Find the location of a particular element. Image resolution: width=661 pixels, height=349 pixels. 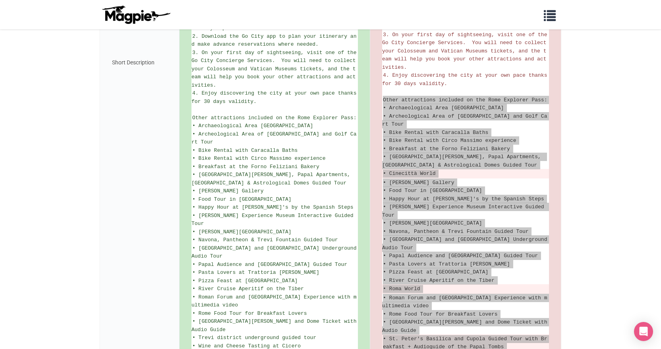

img: logo-ab69f6fb50320c5b225c76a69d11143b.png is located at coordinates (136, 15).